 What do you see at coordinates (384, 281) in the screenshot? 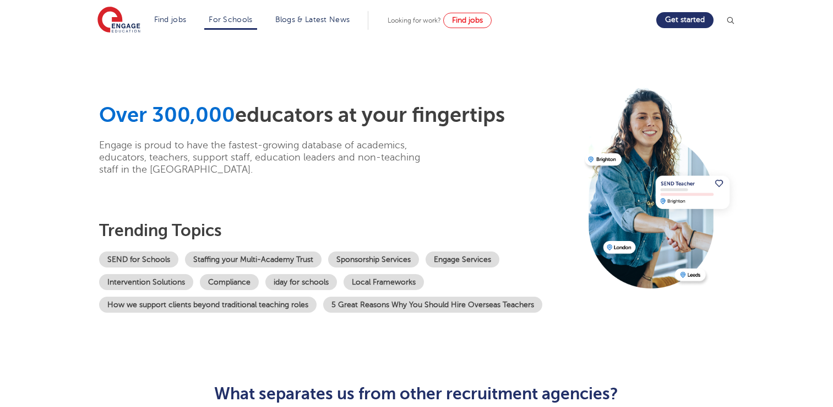
I see `a: Local Frameworks` at bounding box center [384, 281].